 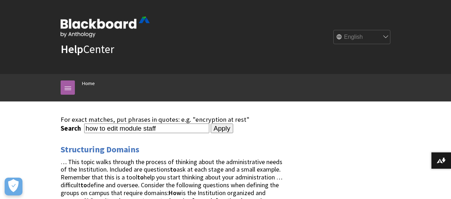 I want to click on label: Search, so click(x=72, y=128).